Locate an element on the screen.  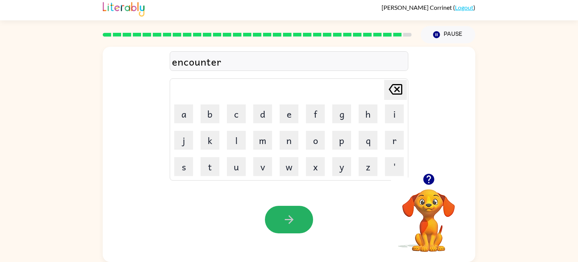
button: d is located at coordinates (263, 114).